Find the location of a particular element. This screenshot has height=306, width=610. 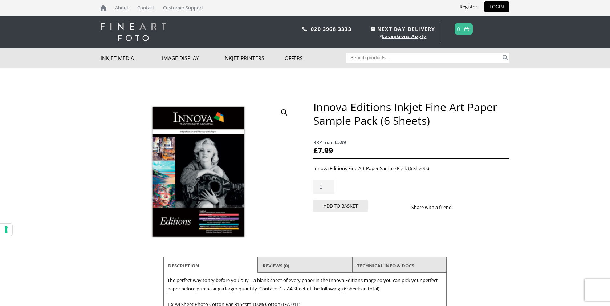

img: time.svg is located at coordinates (373, 29).